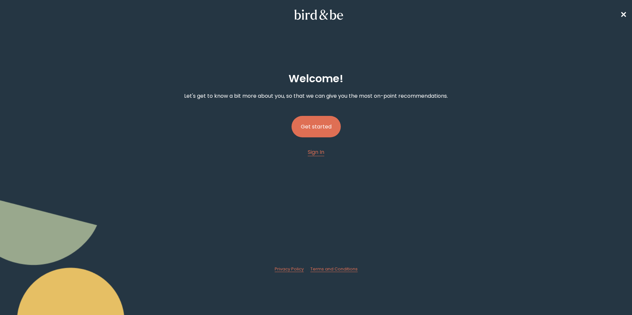 This screenshot has height=315, width=632. I want to click on a: Privacy Policy, so click(289, 269).